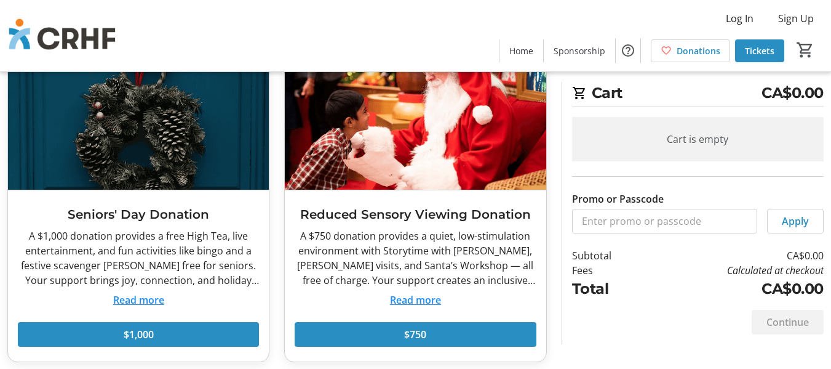  Describe the element at coordinates (739, 18) in the screenshot. I see `button: Log In` at that location.